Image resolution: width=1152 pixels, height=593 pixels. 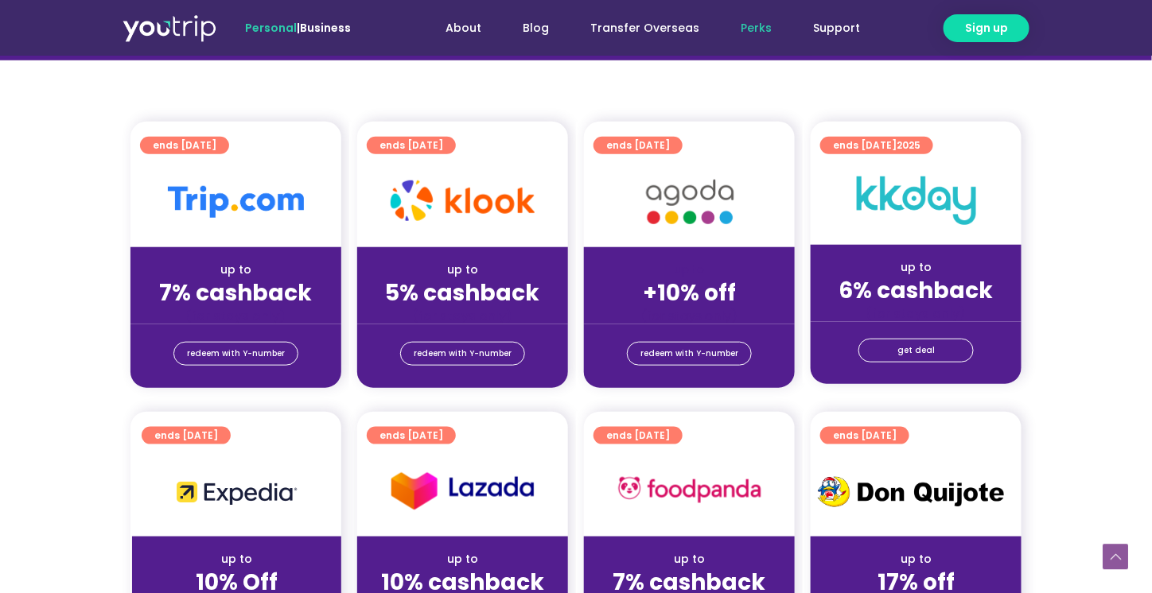 I want to click on a: Support, so click(x=836, y=28).